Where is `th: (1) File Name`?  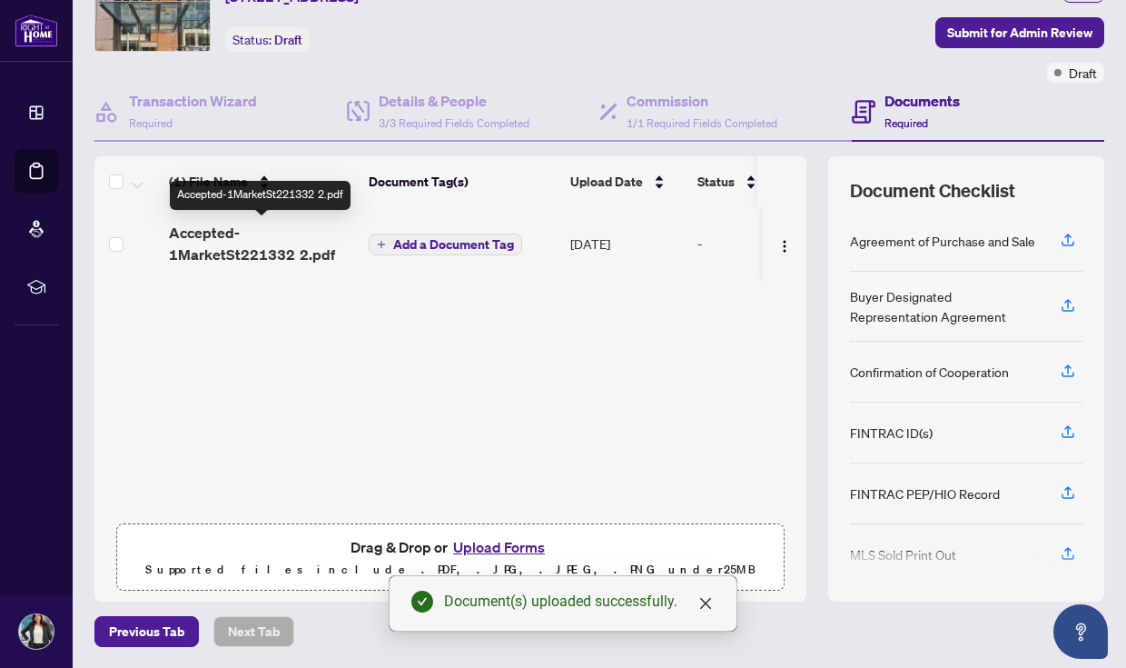
th: (1) File Name is located at coordinates (262, 182).